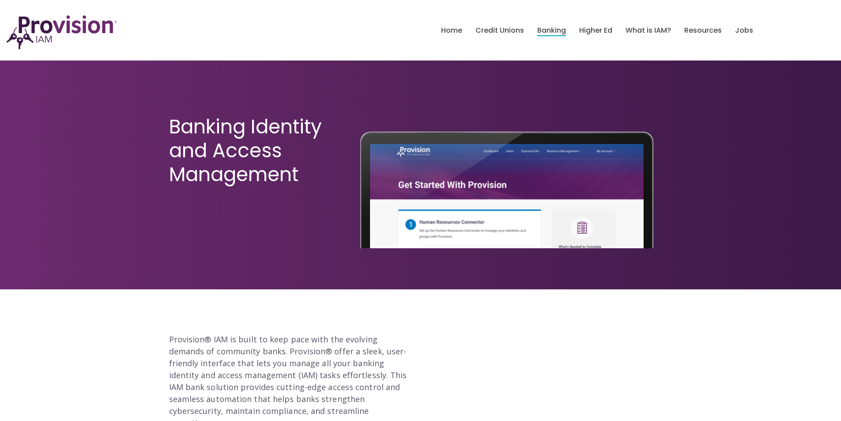 The width and height of the screenshot is (841, 421). What do you see at coordinates (597, 30) in the screenshot?
I see `nav: menu` at bounding box center [597, 30].